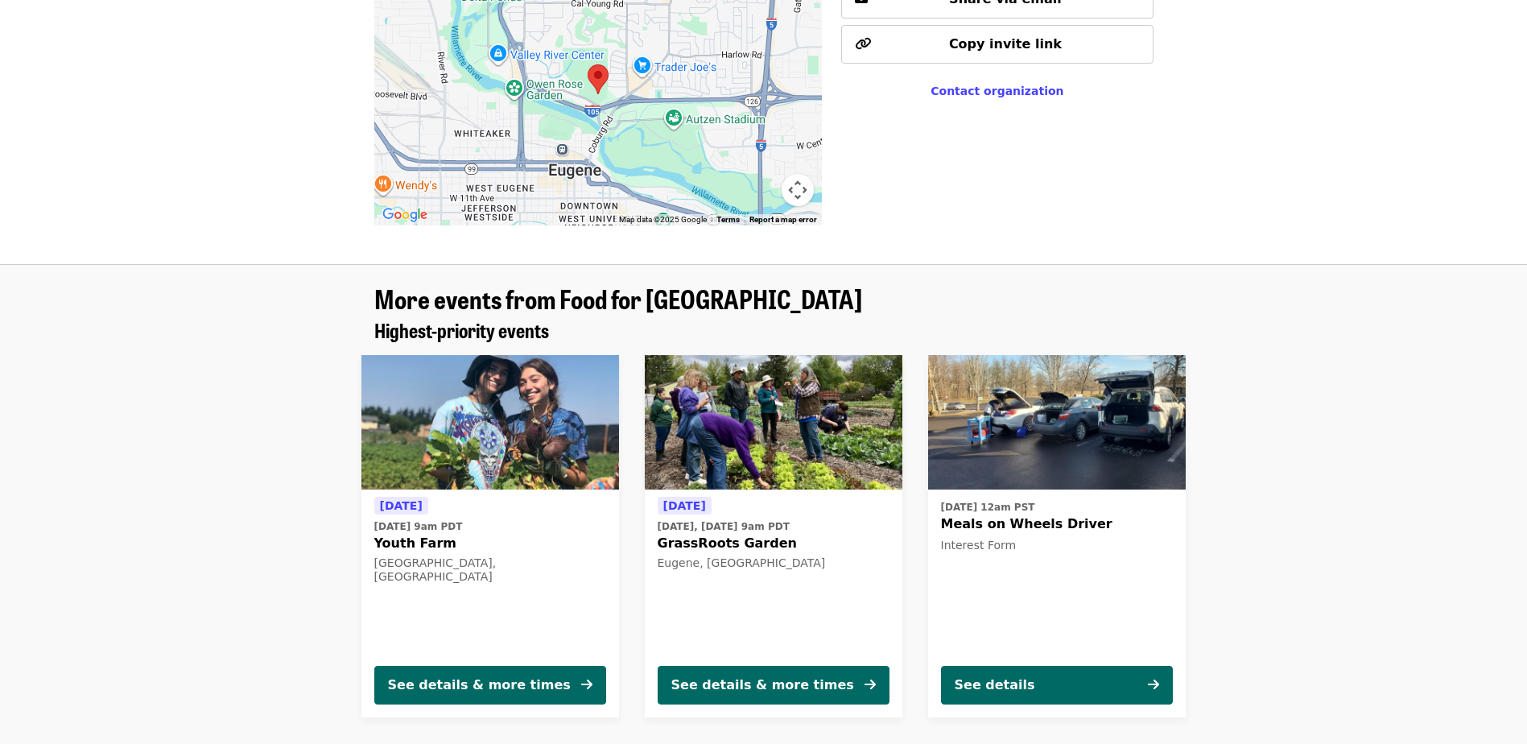  I want to click on a: Terms (opens in new tab), so click(728, 219).